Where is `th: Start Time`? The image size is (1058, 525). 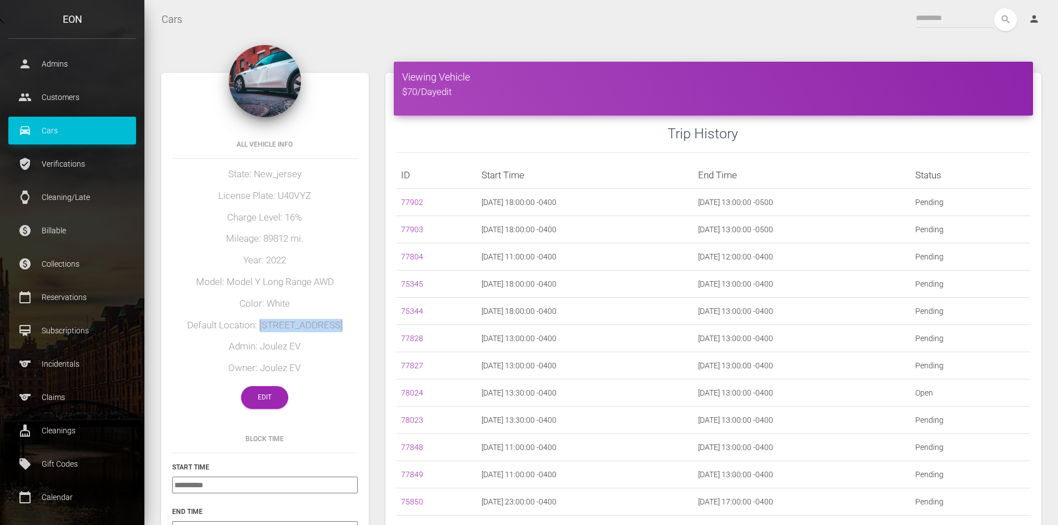 th: Start Time is located at coordinates (585, 175).